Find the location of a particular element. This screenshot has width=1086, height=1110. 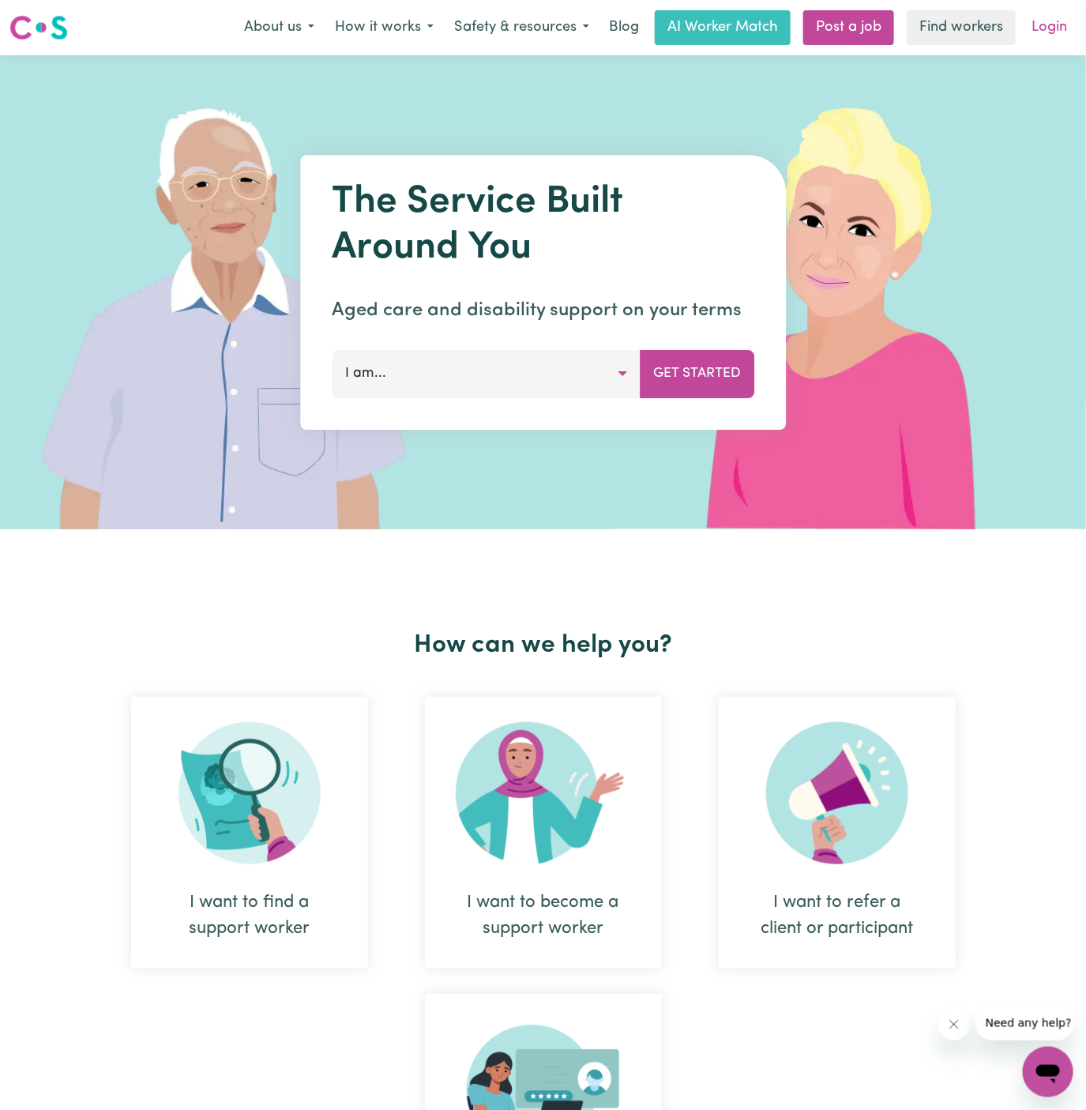

a: Careseekers logo is located at coordinates (39, 28).